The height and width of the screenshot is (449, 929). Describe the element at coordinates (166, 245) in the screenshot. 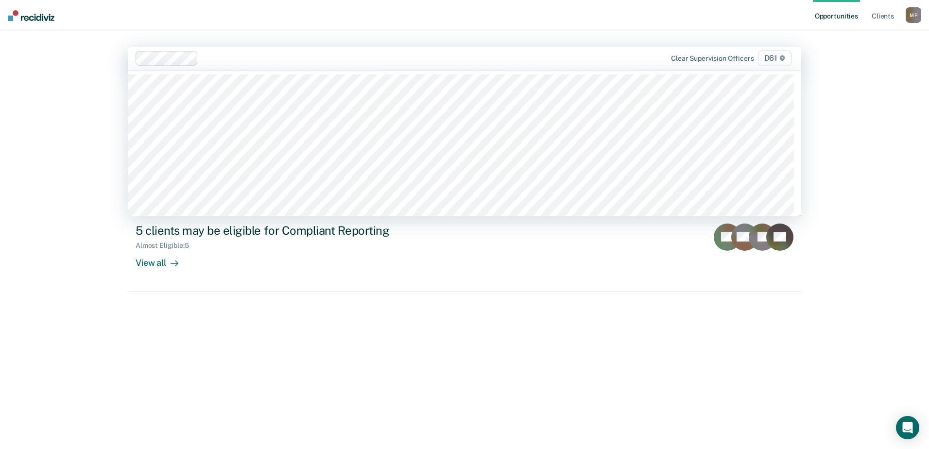

I see `div: Almost Eligible : 5` at that location.